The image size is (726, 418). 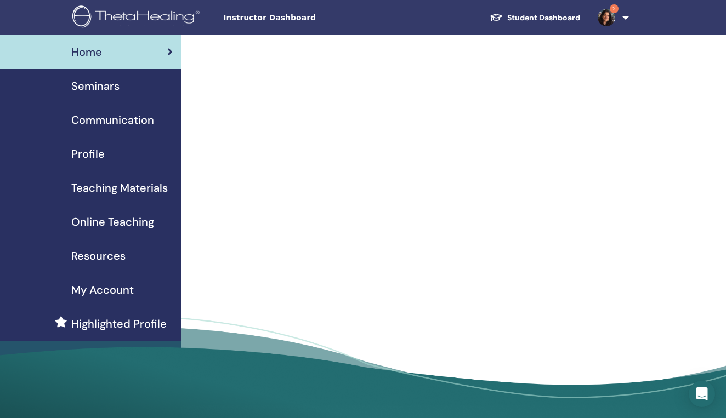 What do you see at coordinates (95, 86) in the screenshot?
I see `span: Seminars` at bounding box center [95, 86].